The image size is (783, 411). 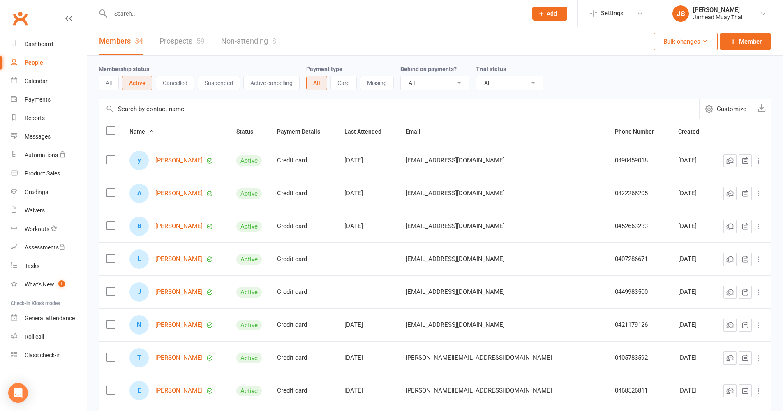 I want to click on button: Last Attended, so click(x=368, y=132).